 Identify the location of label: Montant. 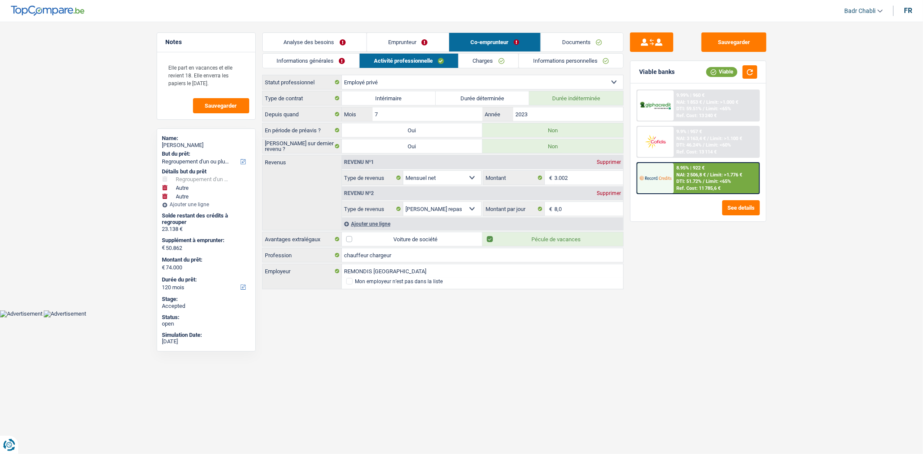
(514, 178).